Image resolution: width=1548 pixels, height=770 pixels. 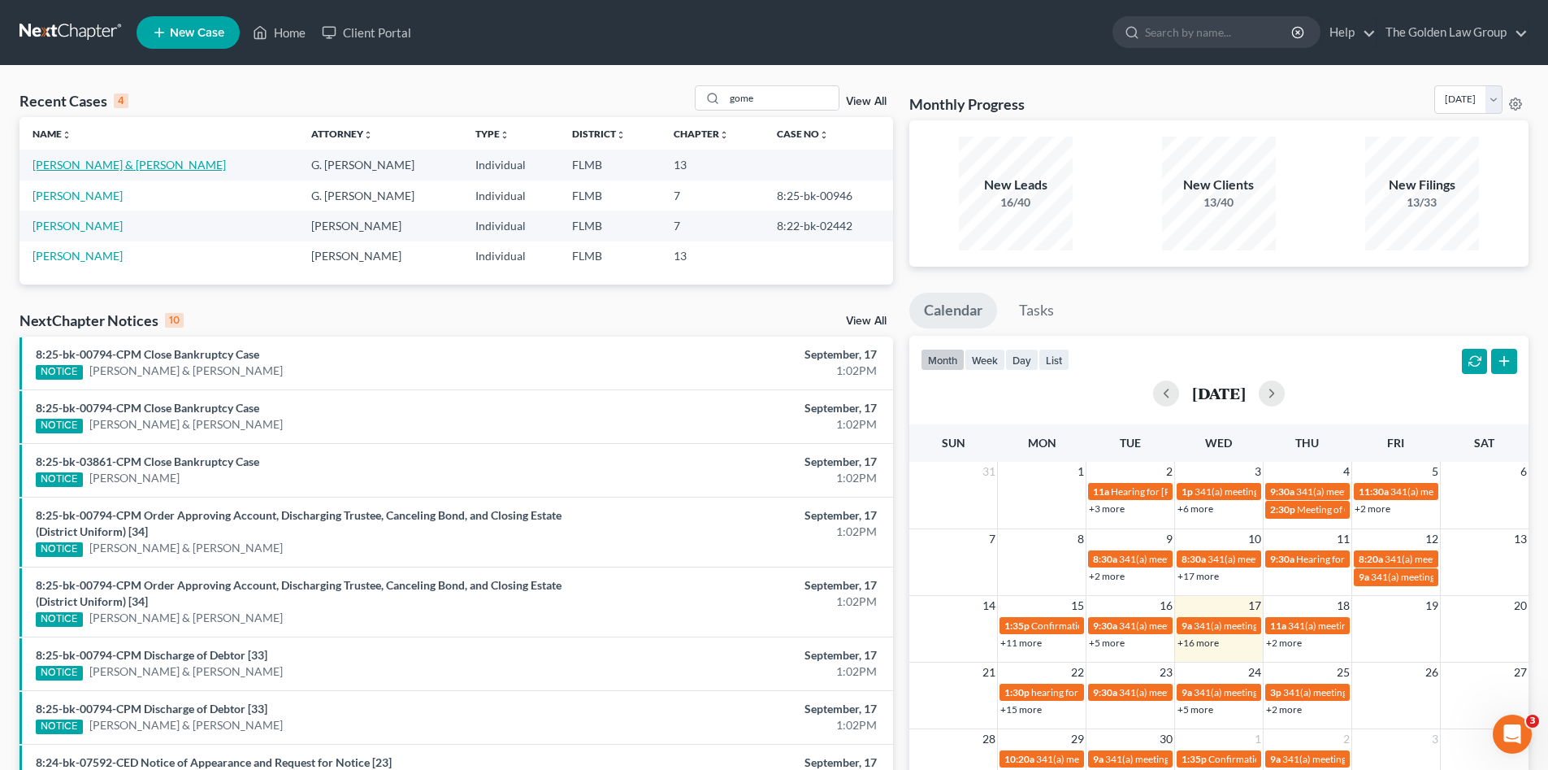 I want to click on button: month, so click(x=943, y=359).